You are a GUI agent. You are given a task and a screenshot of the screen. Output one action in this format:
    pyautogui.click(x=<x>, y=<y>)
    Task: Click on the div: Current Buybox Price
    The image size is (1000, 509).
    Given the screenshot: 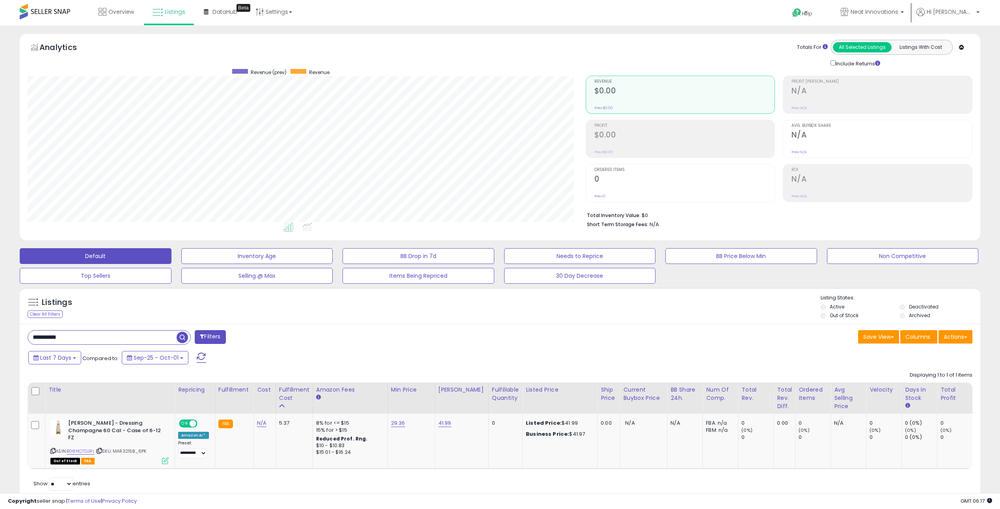 What is the action you would take?
    pyautogui.click(x=644, y=394)
    